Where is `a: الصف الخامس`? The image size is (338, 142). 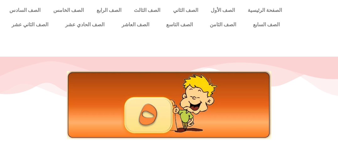
a: الصف الخامس is located at coordinates (69, 10).